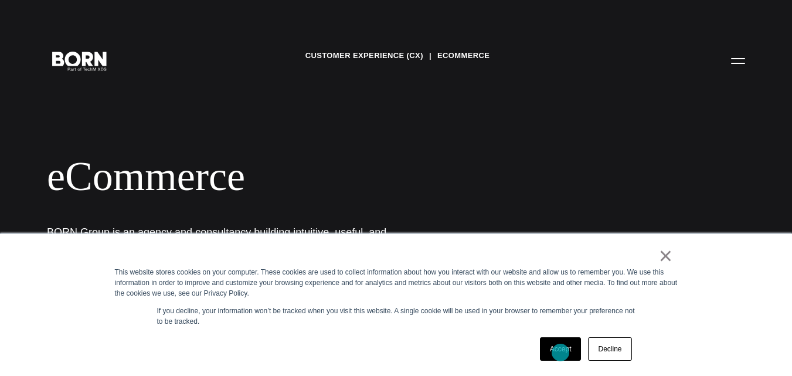  I want to click on p: If you decline, your information won’t be tracked when you visit this website. A single cookie wi..., so click(396, 316).